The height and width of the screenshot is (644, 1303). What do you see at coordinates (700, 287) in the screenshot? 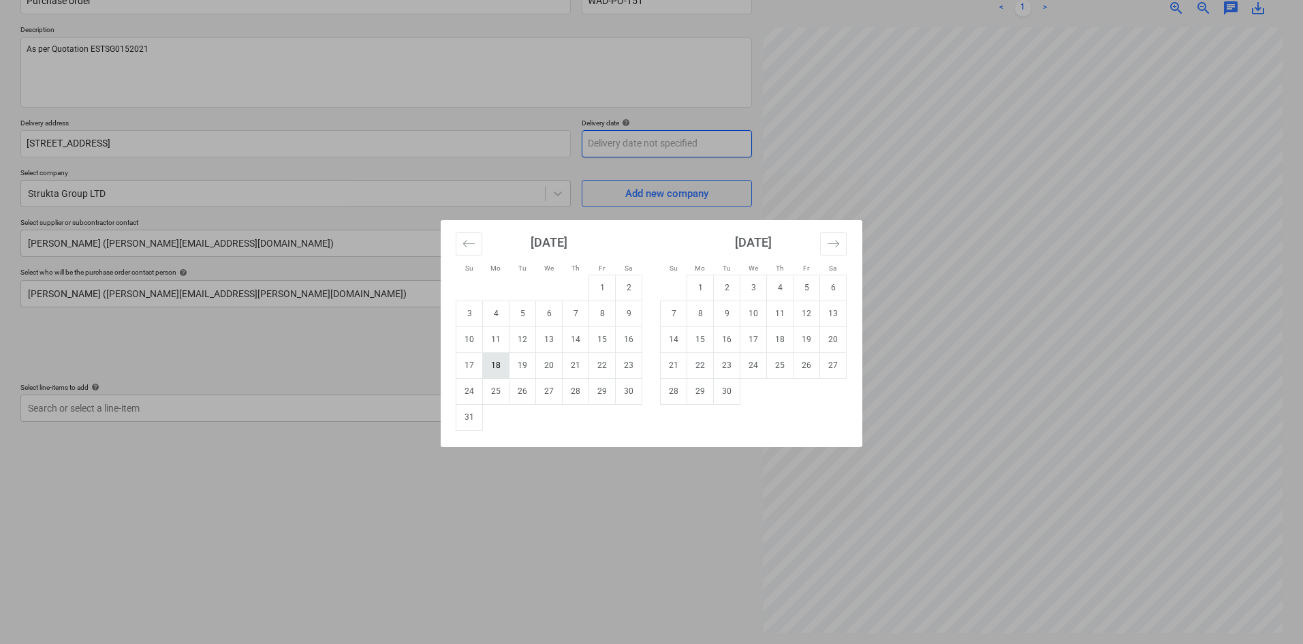
I see `td: Monday, September 1, 2025` at bounding box center [700, 287].